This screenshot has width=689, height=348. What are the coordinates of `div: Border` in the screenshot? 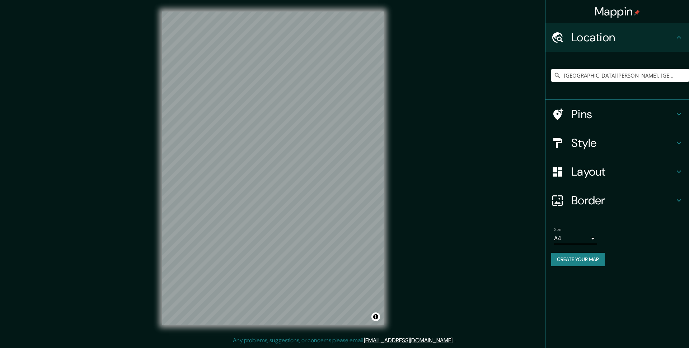 It's located at (618, 200).